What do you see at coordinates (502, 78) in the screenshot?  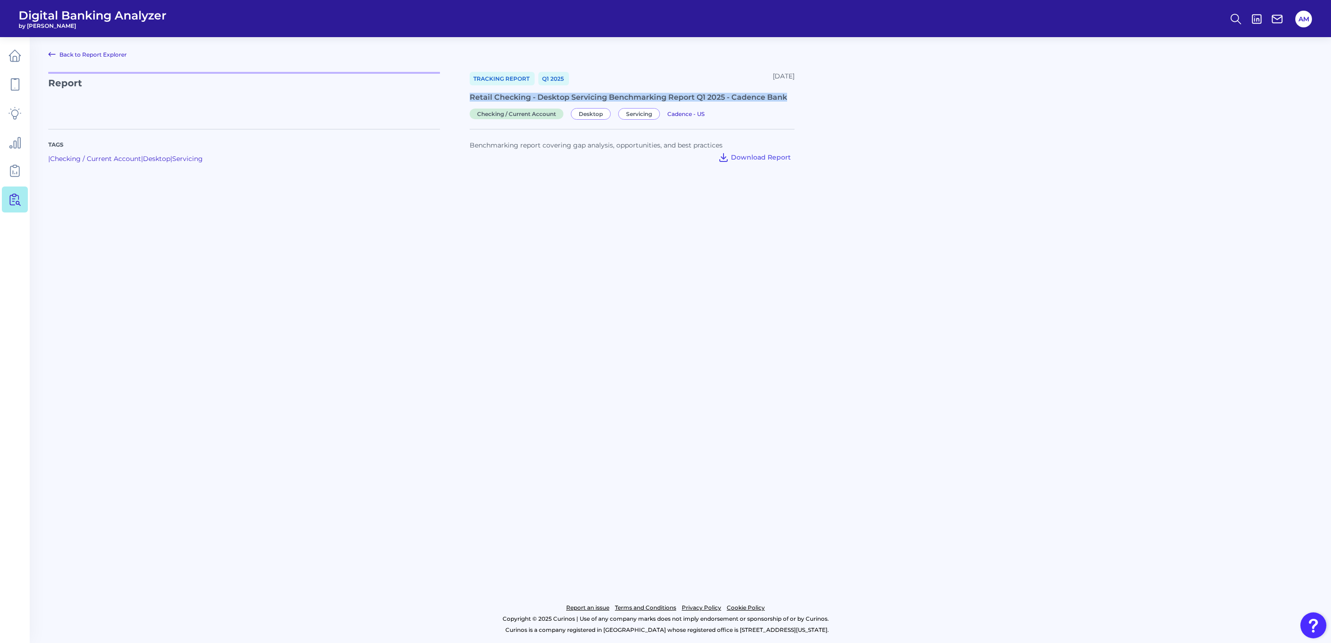 I see `a: Tracking Report` at bounding box center [502, 78].